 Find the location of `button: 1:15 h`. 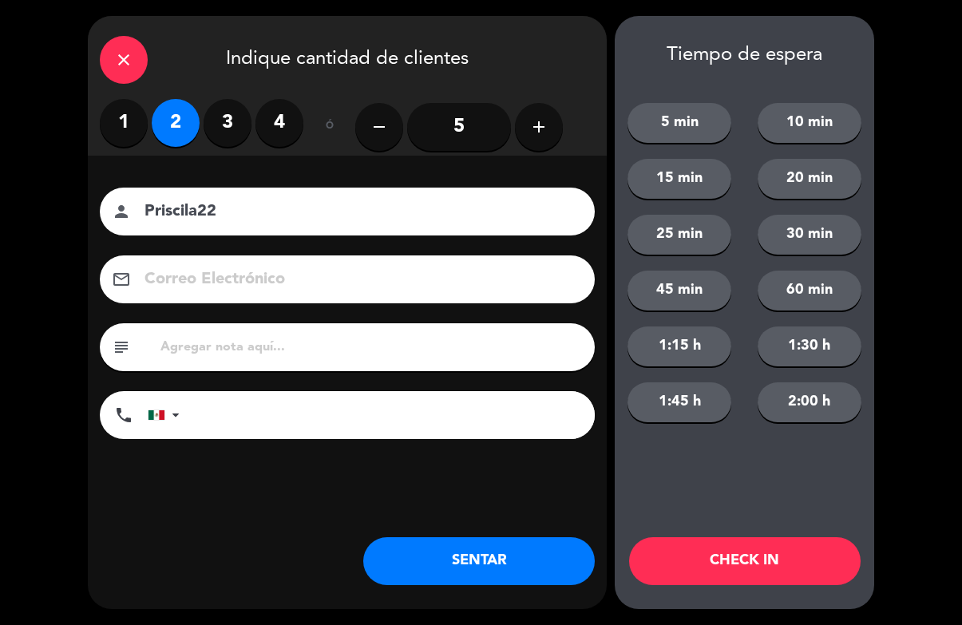

button: 1:15 h is located at coordinates (680, 347).